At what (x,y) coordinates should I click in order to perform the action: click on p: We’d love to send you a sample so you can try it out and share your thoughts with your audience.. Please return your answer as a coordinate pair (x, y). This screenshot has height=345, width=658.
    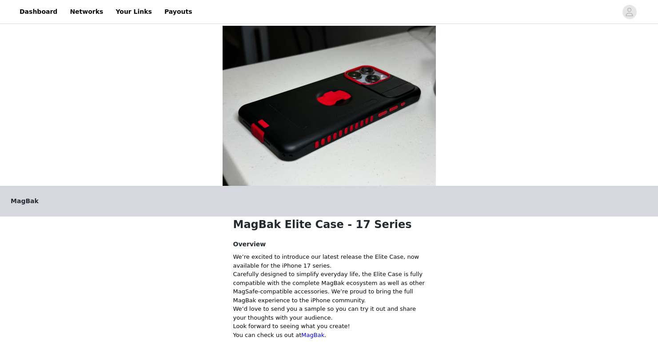
    Looking at the image, I should click on (329, 313).